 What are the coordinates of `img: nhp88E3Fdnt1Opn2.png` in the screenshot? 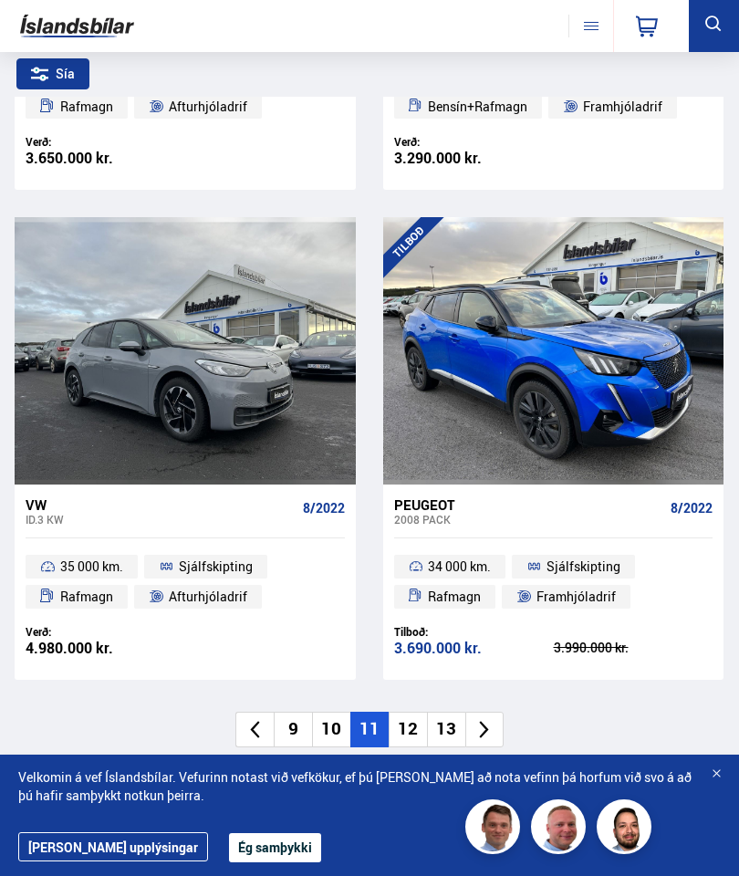 It's located at (627, 829).